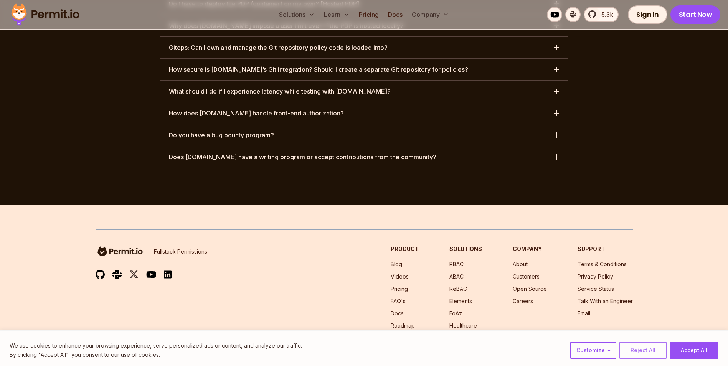 Image resolution: width=728 pixels, height=366 pixels. I want to click on img: linkedin, so click(168, 274).